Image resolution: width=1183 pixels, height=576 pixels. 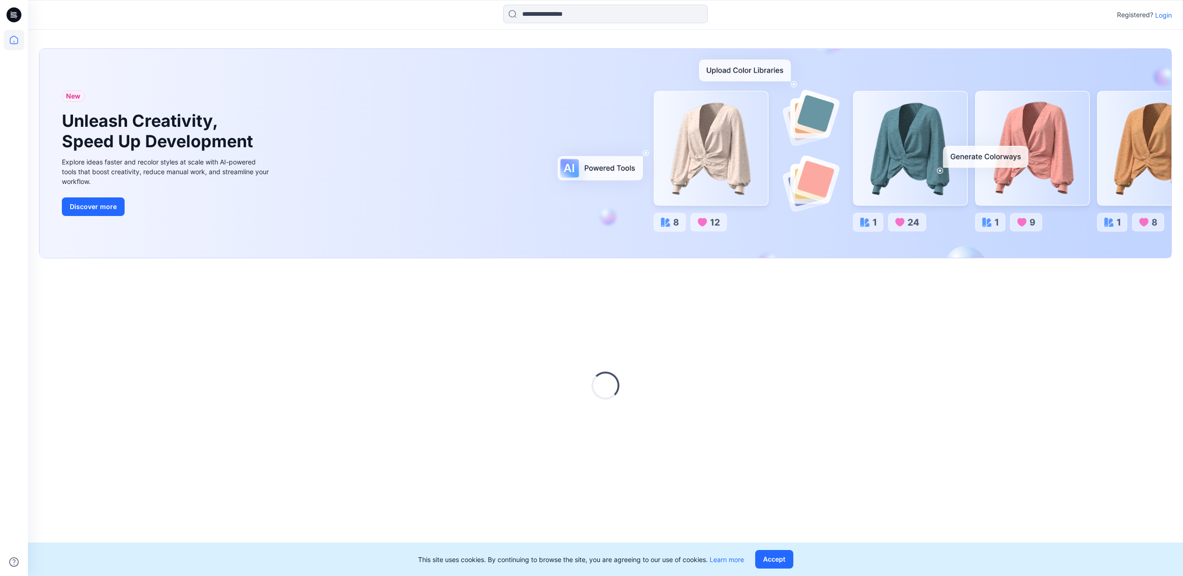 What do you see at coordinates (93, 207) in the screenshot?
I see `button: Discover more` at bounding box center [93, 207].